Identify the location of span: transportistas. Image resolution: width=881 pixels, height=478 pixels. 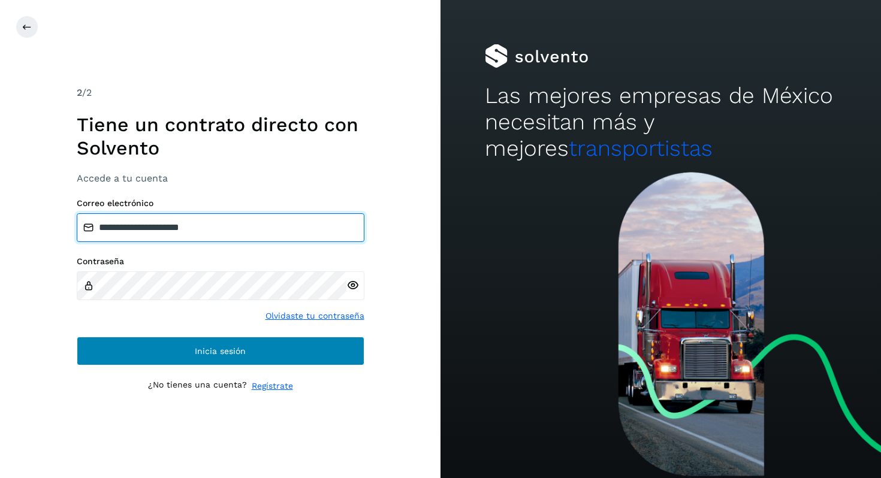
(640, 148).